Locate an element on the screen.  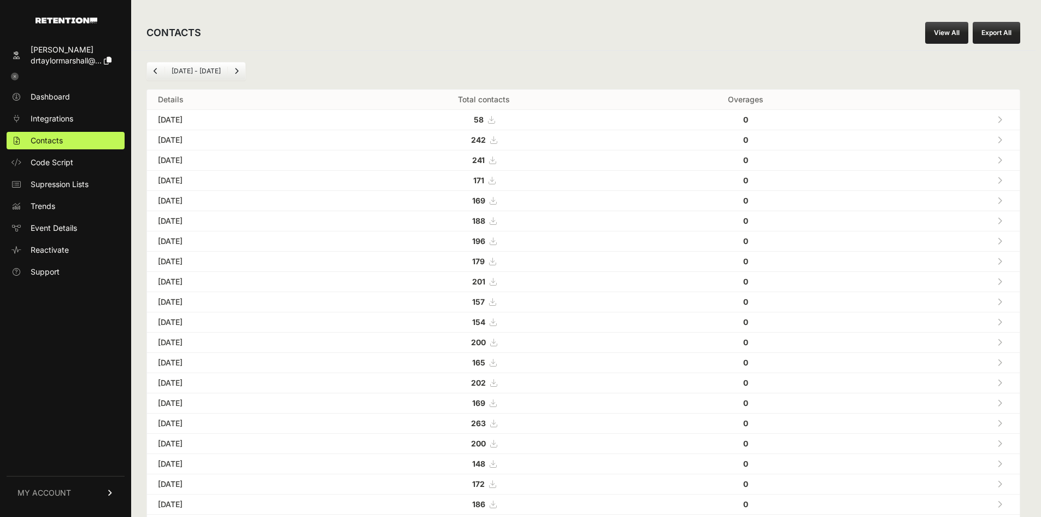
a: 179 is located at coordinates (484, 261).